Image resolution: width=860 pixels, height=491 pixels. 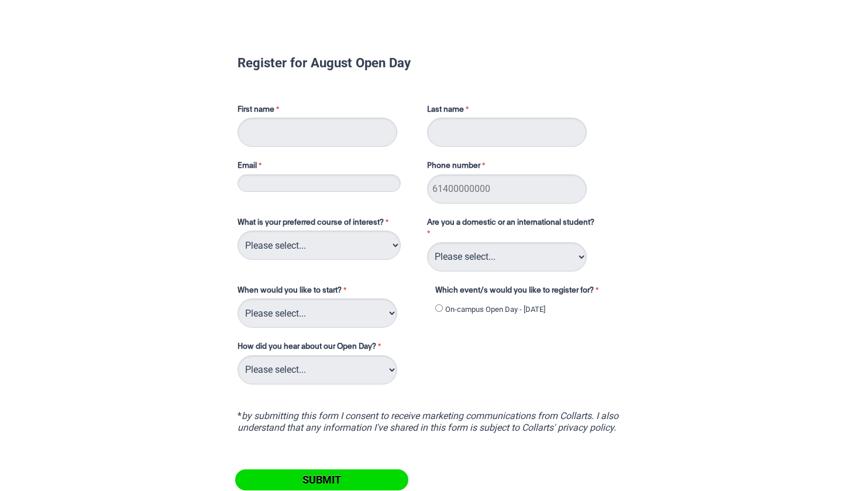 What do you see at coordinates (311, 348) in the screenshot?
I see `label: How did you hear about our Open Day?` at bounding box center [311, 348].